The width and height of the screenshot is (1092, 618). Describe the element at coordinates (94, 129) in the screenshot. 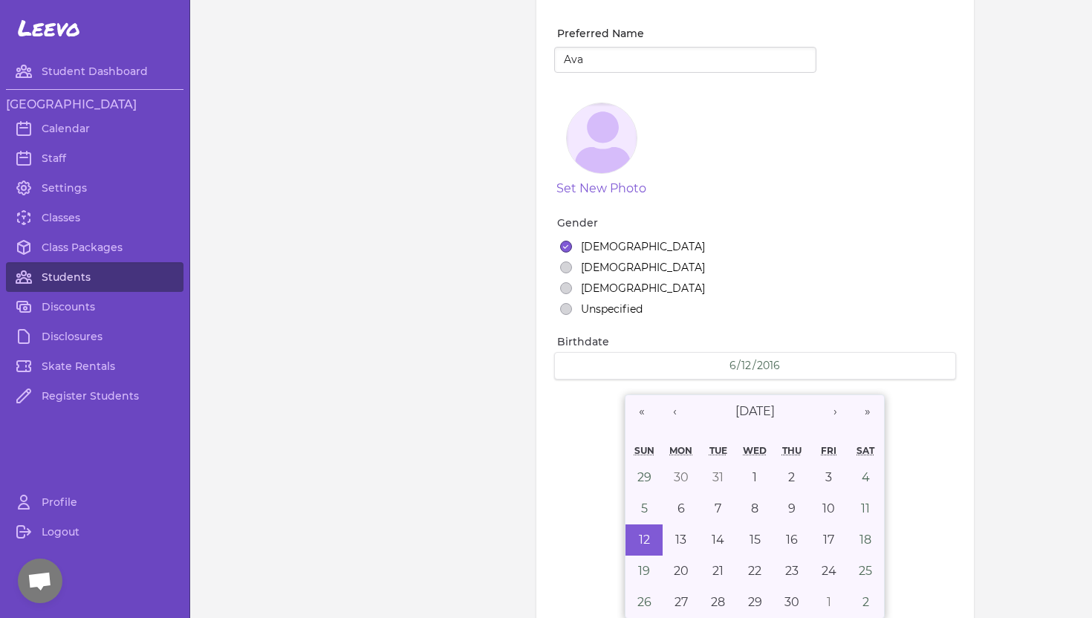

I see `a: Calendar` at that location.